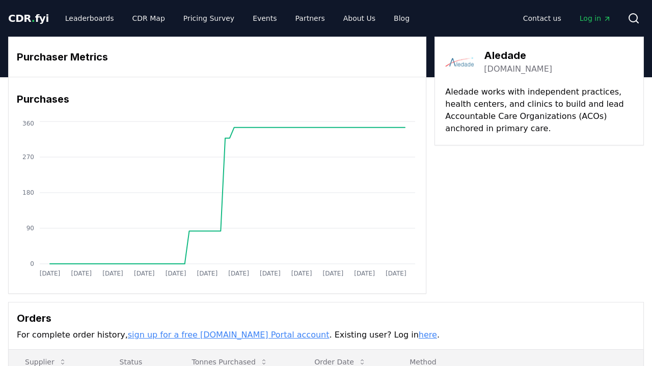 The width and height of the screenshot is (652, 366). I want to click on p: For complete order history, . Existing user? Log in ., so click(326, 335).